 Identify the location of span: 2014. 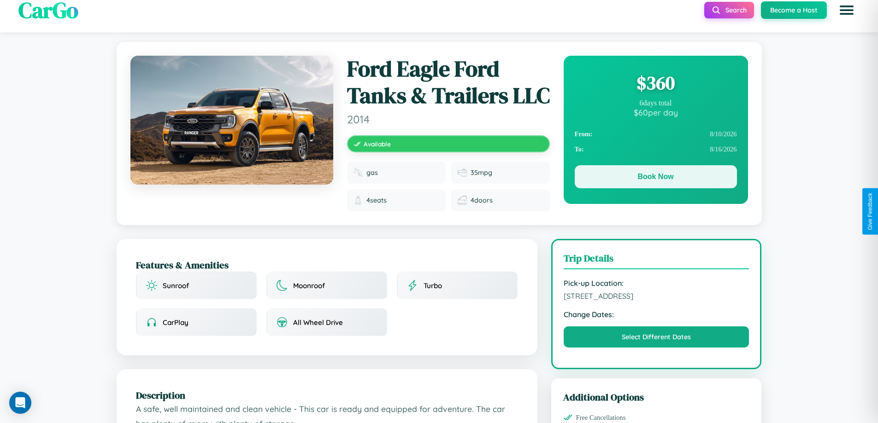
(448, 119).